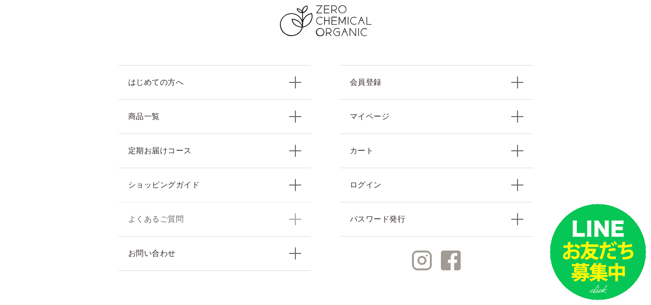  What do you see at coordinates (215, 253) in the screenshot?
I see `a: お問い合わせ` at bounding box center [215, 253].